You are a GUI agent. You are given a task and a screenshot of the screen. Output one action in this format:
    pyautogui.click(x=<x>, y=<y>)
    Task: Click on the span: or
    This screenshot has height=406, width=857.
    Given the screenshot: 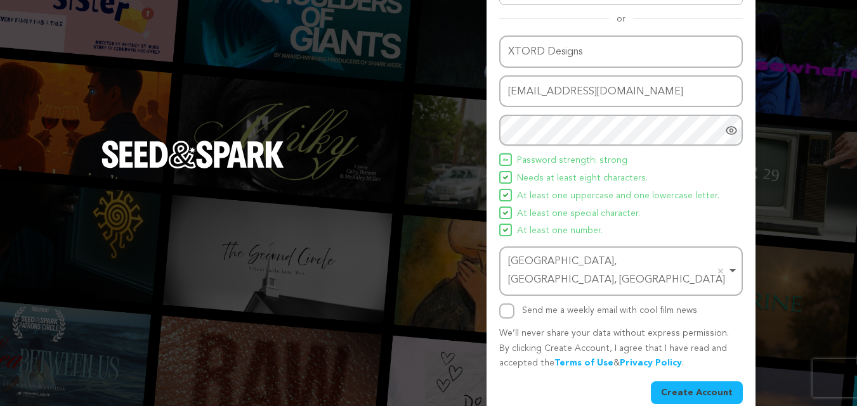 What is the action you would take?
    pyautogui.click(x=621, y=19)
    